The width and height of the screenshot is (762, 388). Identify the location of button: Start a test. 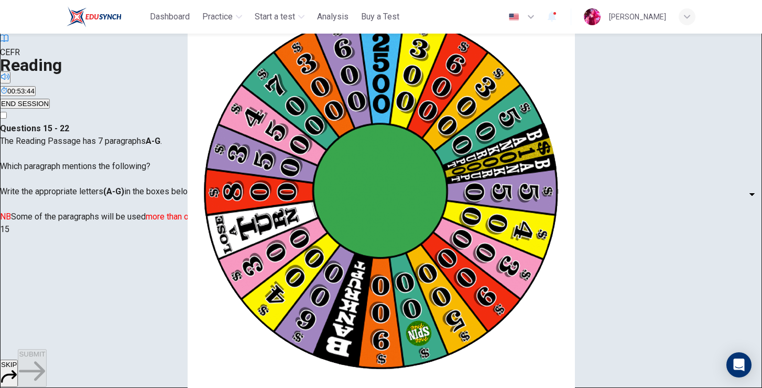
(279, 17).